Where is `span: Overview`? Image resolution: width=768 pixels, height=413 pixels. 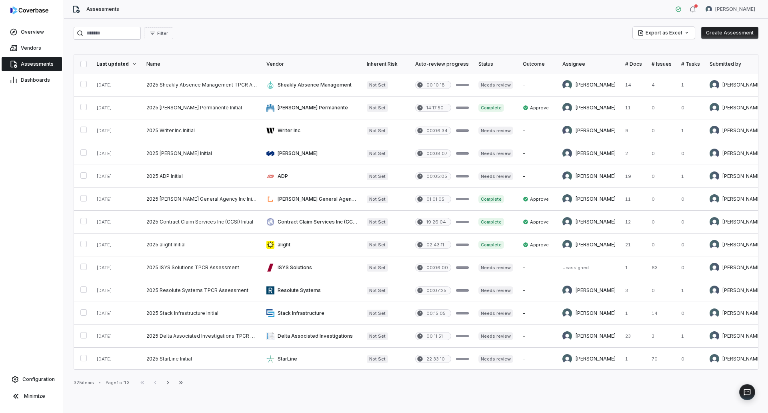 span: Overview is located at coordinates (32, 32).